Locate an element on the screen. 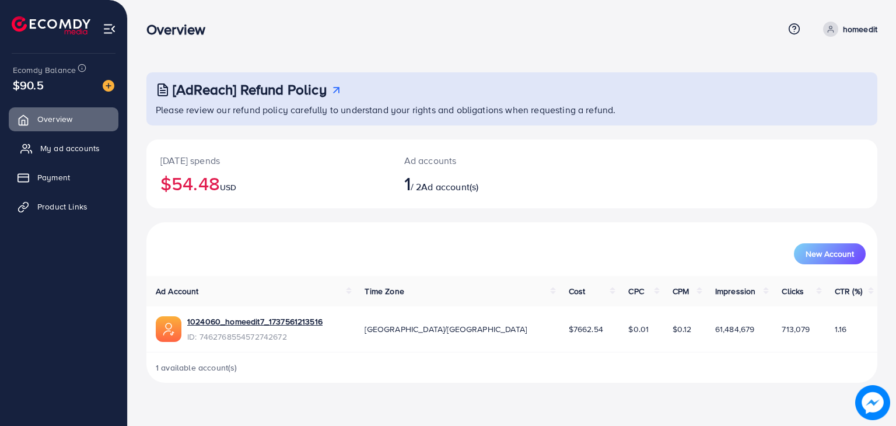  h3: [AdReach] Refund Policy is located at coordinates (250, 89).